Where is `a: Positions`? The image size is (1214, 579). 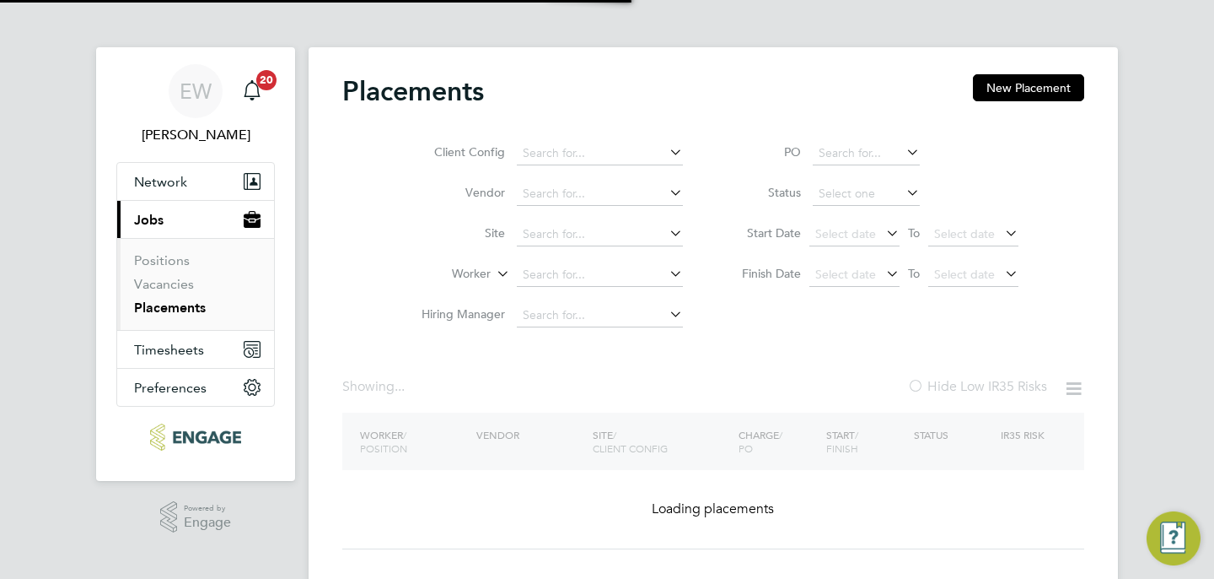 a: Positions is located at coordinates (162, 260).